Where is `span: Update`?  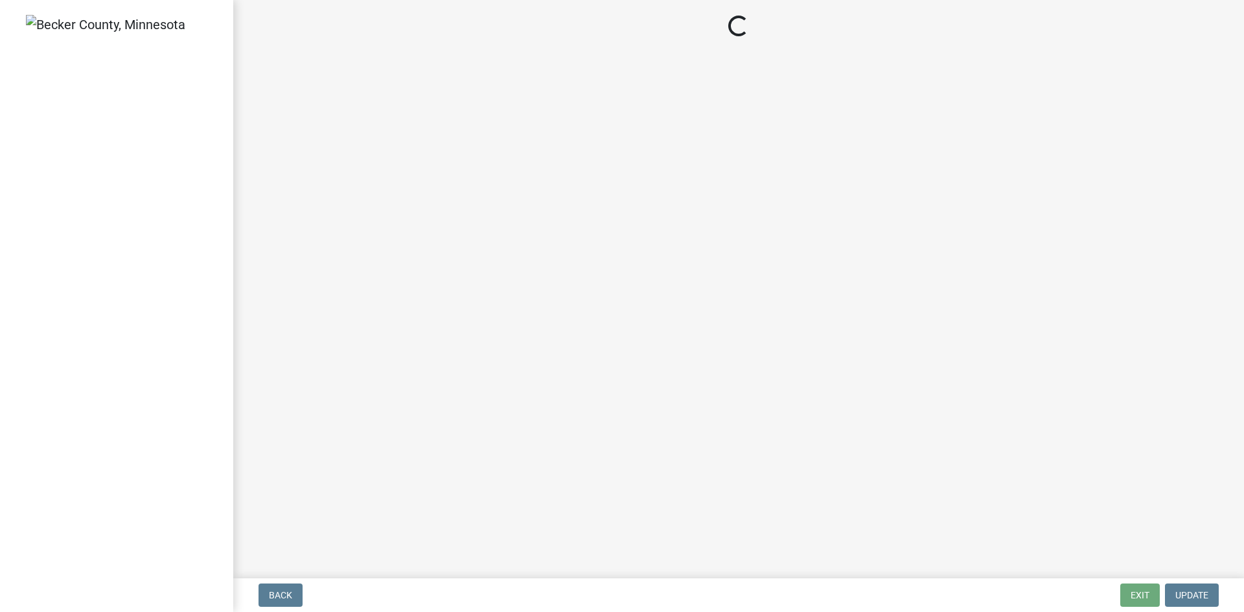 span: Update is located at coordinates (1192, 596).